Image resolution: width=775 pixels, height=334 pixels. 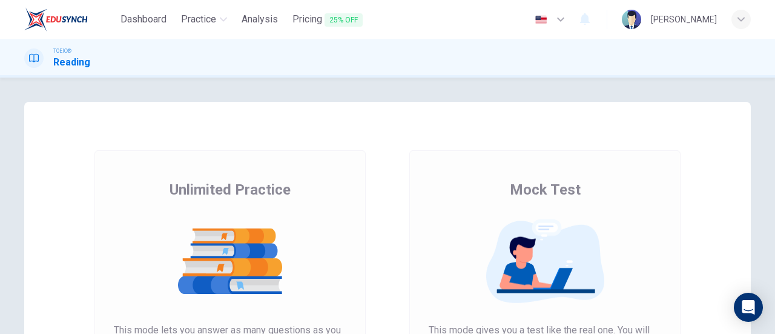 What do you see at coordinates (328, 19) in the screenshot?
I see `span: Pricing` at bounding box center [328, 19].